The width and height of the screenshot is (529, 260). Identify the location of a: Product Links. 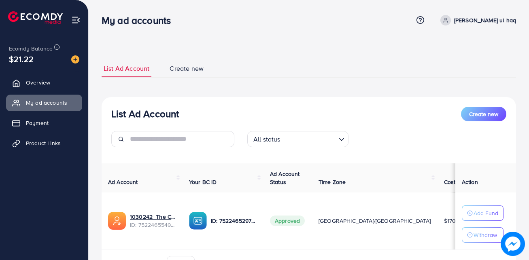
(44, 143).